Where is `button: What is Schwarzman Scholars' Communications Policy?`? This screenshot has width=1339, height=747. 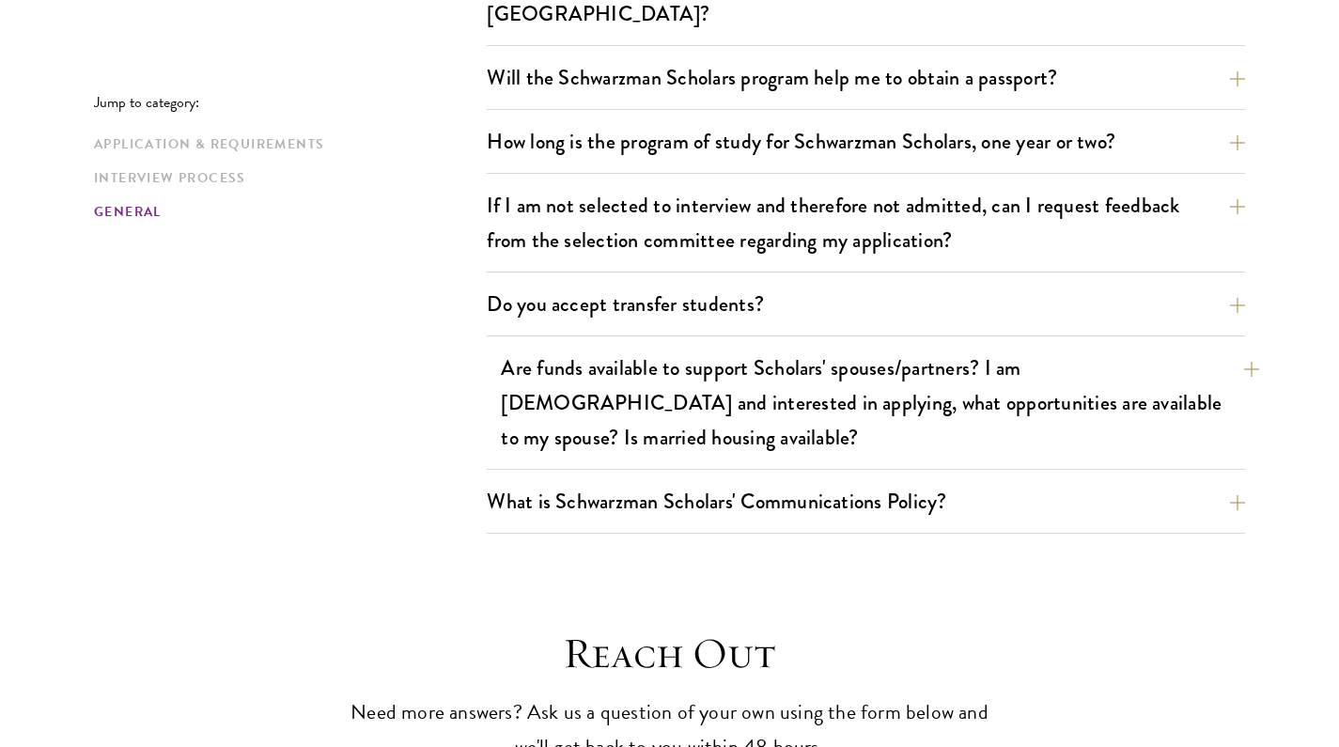 button: What is Schwarzman Scholars' Communications Policy? is located at coordinates (866, 501).